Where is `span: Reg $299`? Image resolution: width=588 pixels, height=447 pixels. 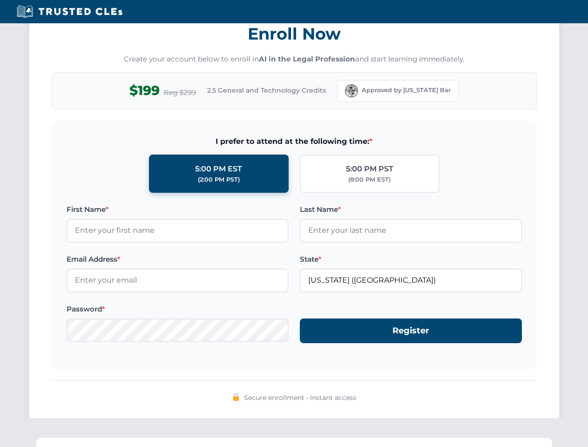
span: Reg $299 is located at coordinates (180, 93).